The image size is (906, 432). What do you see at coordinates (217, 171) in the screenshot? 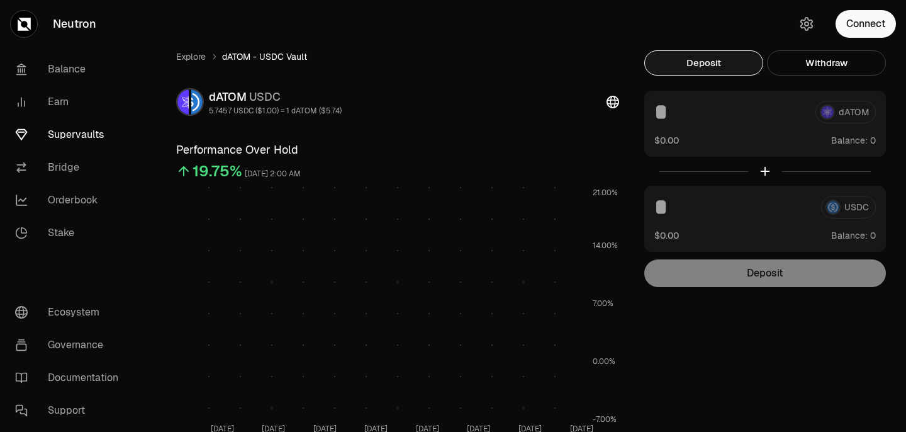
I see `div: 19.75%` at bounding box center [217, 171].